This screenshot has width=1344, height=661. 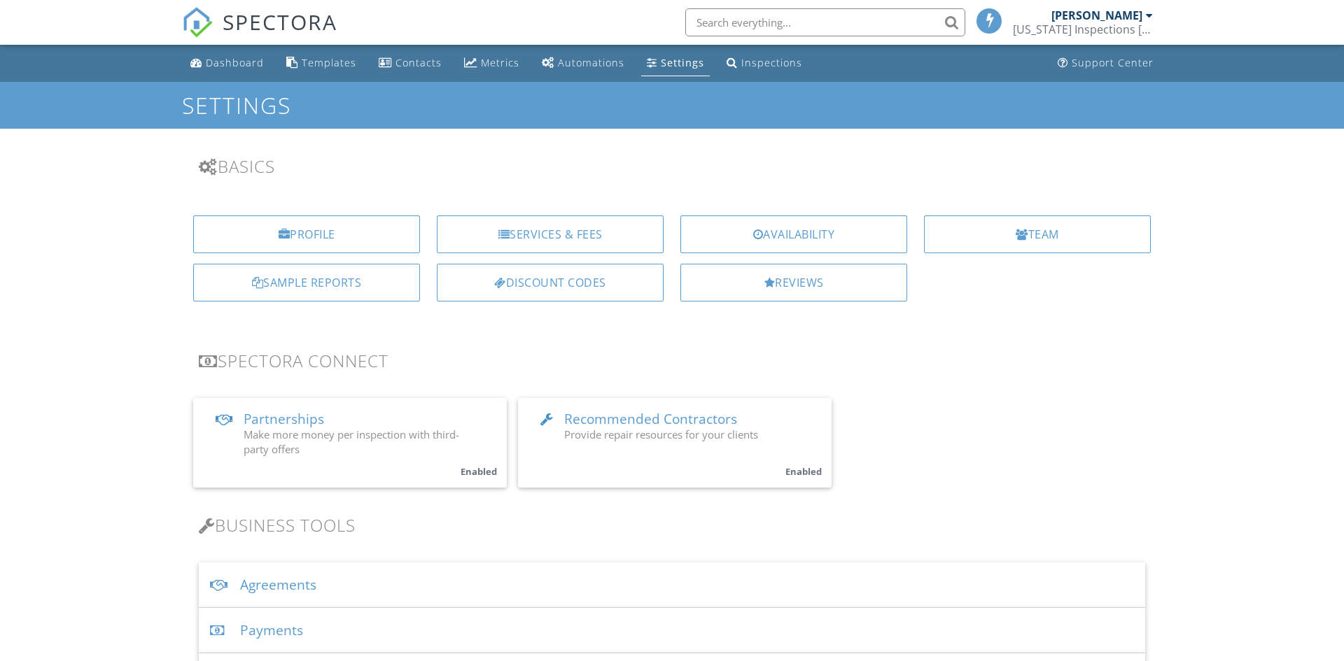 What do you see at coordinates (306, 283) in the screenshot?
I see `a: Sample Reports` at bounding box center [306, 283].